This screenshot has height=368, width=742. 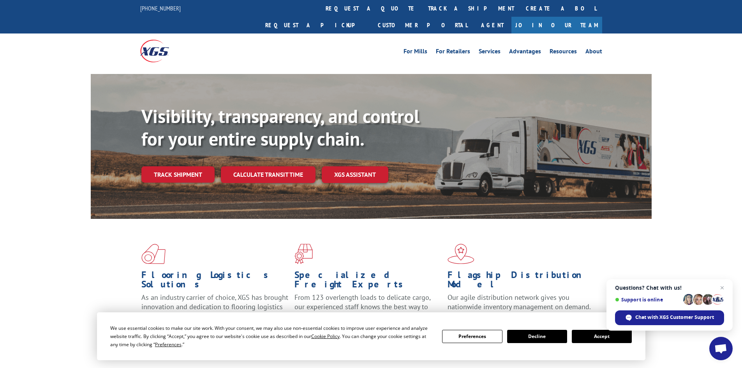 What do you see at coordinates (215, 306) in the screenshot?
I see `span: As an industry carrier of choice, XGS has brought innovation and dedication to flooring logistics...` at bounding box center [215, 306].